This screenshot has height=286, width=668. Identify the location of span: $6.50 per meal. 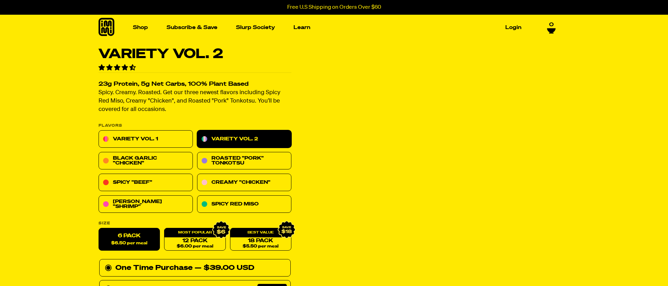
(129, 244).